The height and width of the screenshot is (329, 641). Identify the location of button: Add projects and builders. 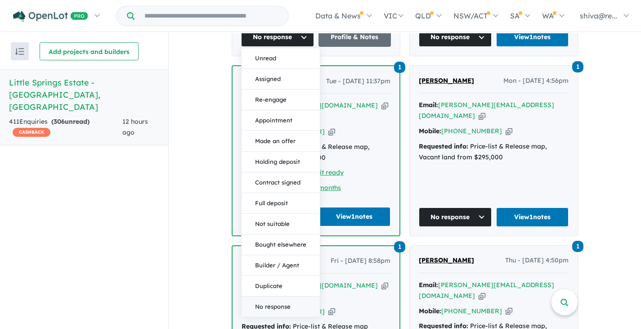
(89, 51).